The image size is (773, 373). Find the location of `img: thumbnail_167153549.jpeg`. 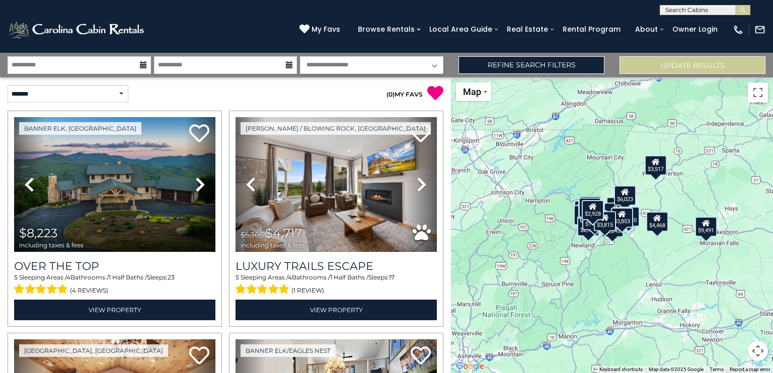

img: thumbnail_167153549.jpeg is located at coordinates (115, 185).